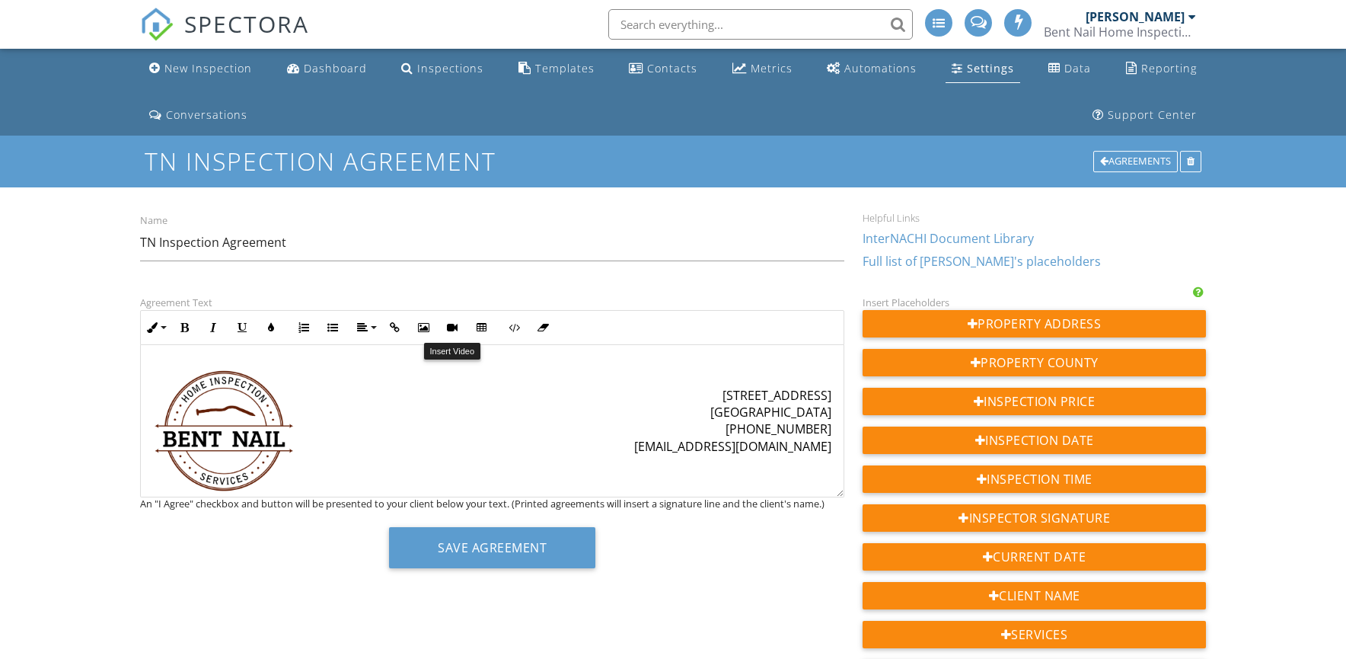 This screenshot has width=1346, height=659. What do you see at coordinates (948, 238) in the screenshot?
I see `a: InterNACHI Document Library` at bounding box center [948, 238].